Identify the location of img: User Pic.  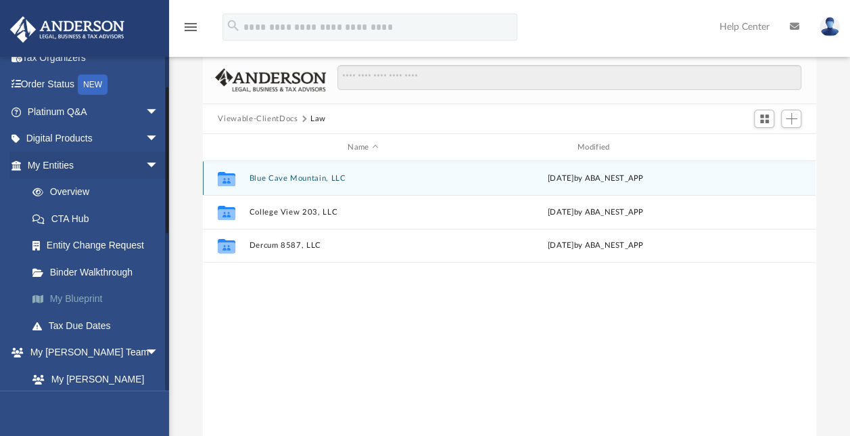
(830, 26).